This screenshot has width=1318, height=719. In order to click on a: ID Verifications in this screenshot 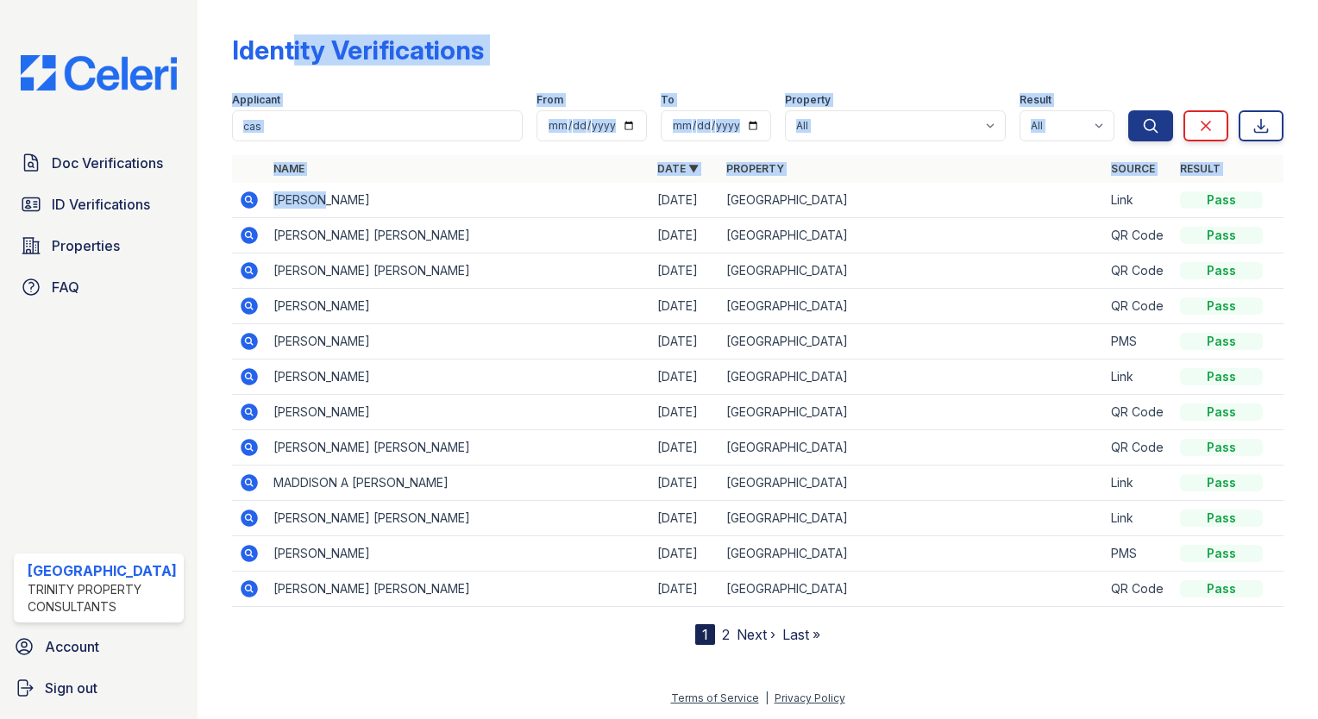, I will do `click(98, 204)`.